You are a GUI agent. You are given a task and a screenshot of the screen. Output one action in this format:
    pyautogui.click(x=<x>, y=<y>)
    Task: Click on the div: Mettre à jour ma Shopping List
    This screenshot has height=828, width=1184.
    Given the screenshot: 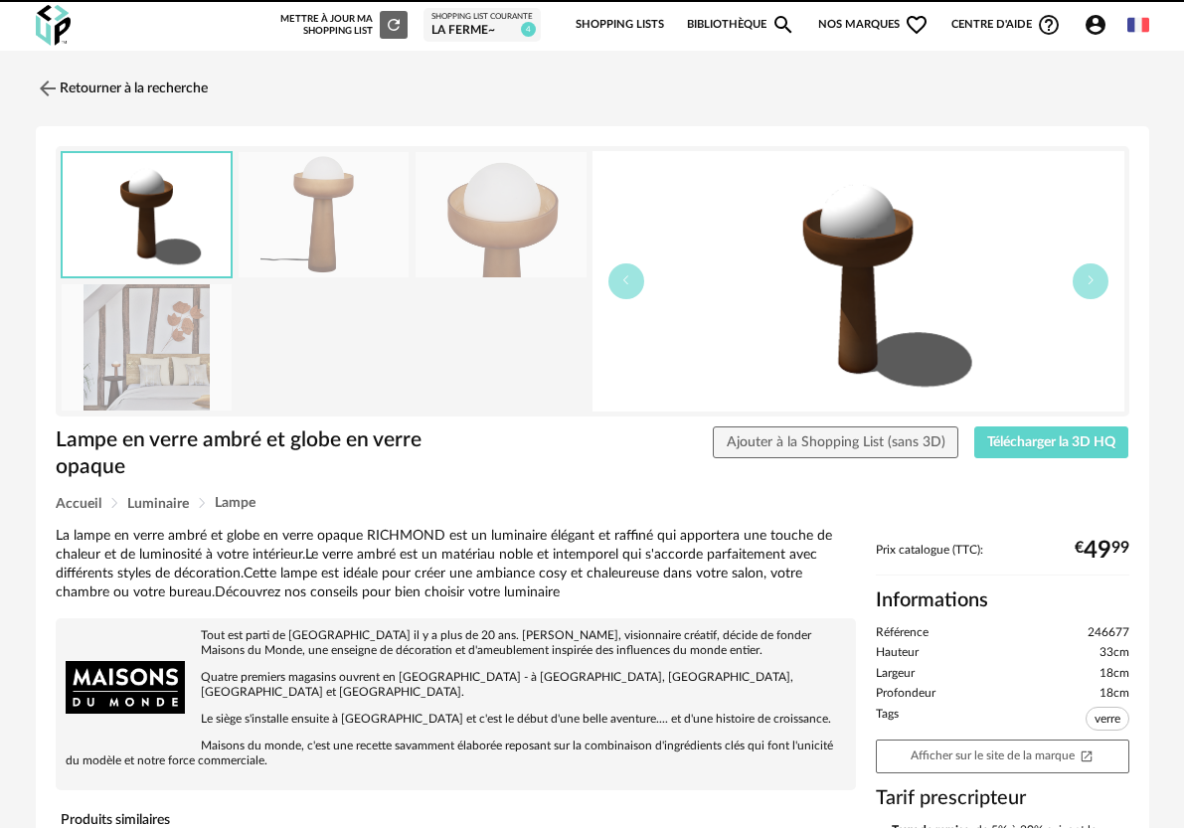 What is the action you would take?
    pyautogui.click(x=344, y=25)
    